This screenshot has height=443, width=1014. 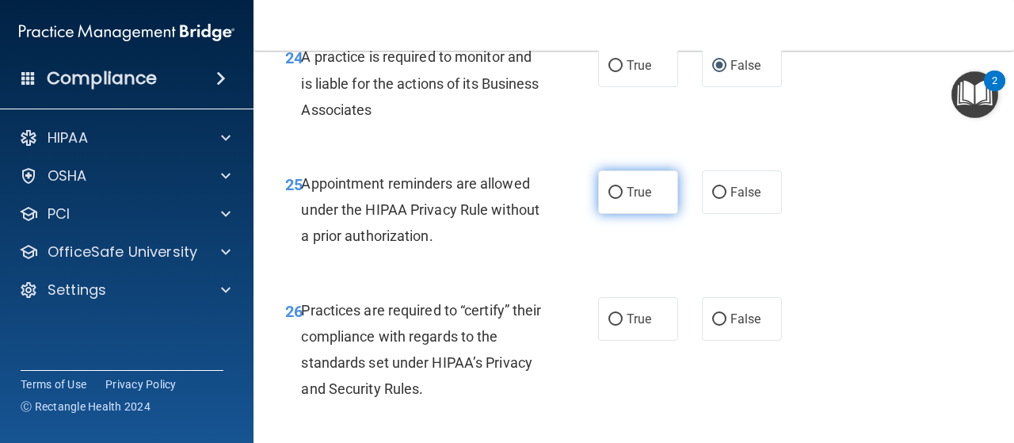 What do you see at coordinates (124, 290) in the screenshot?
I see `a: Settings` at bounding box center [124, 290].